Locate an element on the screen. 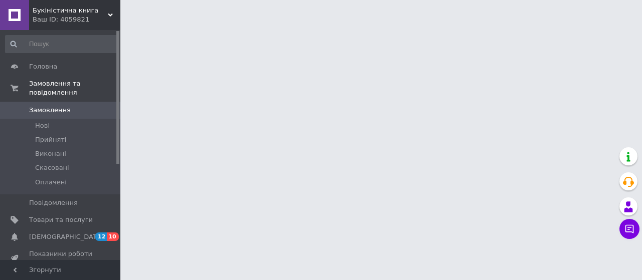  span: Оплачені is located at coordinates (51, 182).